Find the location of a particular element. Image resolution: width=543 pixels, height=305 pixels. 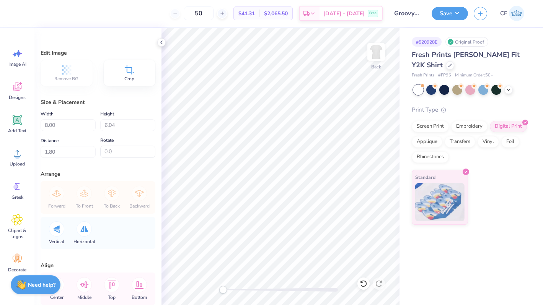

div: Foil is located at coordinates (510, 142).